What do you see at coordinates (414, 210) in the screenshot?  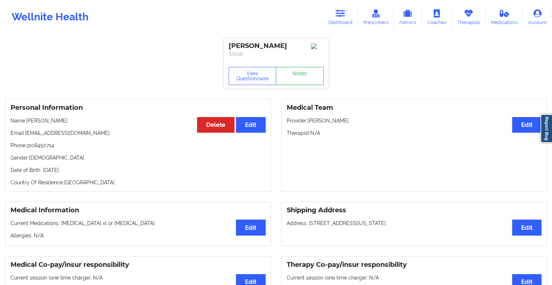 I see `h3: Shipping Address` at bounding box center [414, 210].